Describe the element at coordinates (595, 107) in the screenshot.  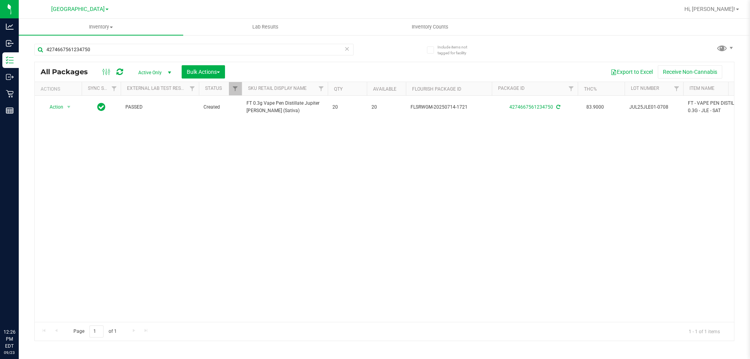
I see `span: 83.9000` at that location.